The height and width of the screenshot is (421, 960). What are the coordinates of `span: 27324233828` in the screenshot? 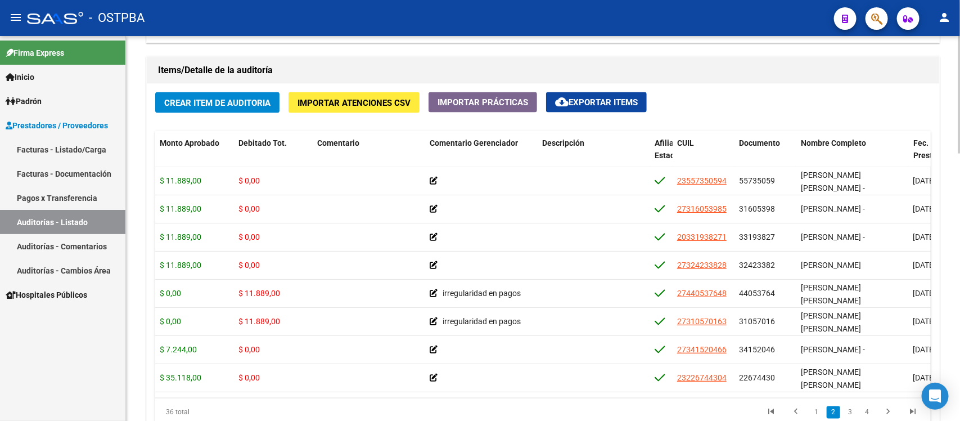 It's located at (702, 265).